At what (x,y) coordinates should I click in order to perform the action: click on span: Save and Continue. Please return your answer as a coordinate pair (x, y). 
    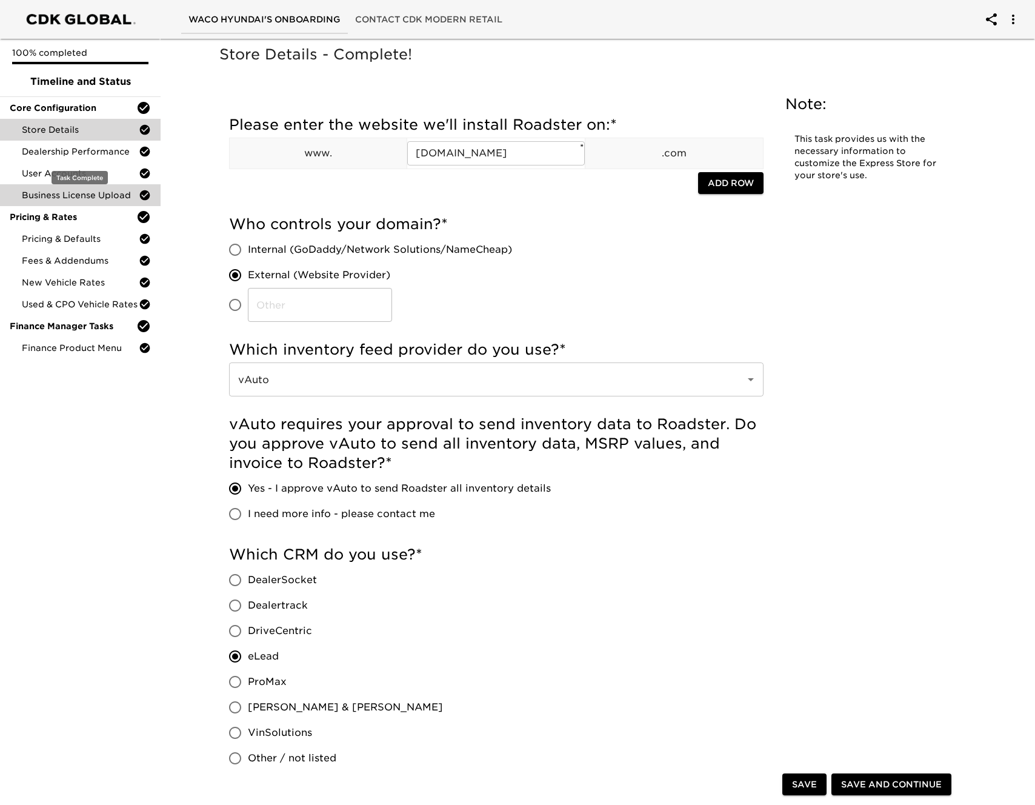
    Looking at the image, I should click on (891, 784).